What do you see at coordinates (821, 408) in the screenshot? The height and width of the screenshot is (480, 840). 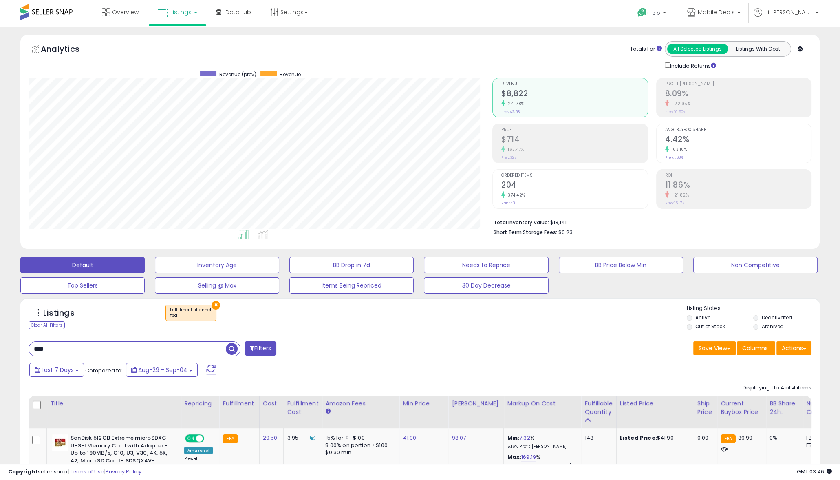 I see `div: Num of Comp.` at bounding box center [821, 408].